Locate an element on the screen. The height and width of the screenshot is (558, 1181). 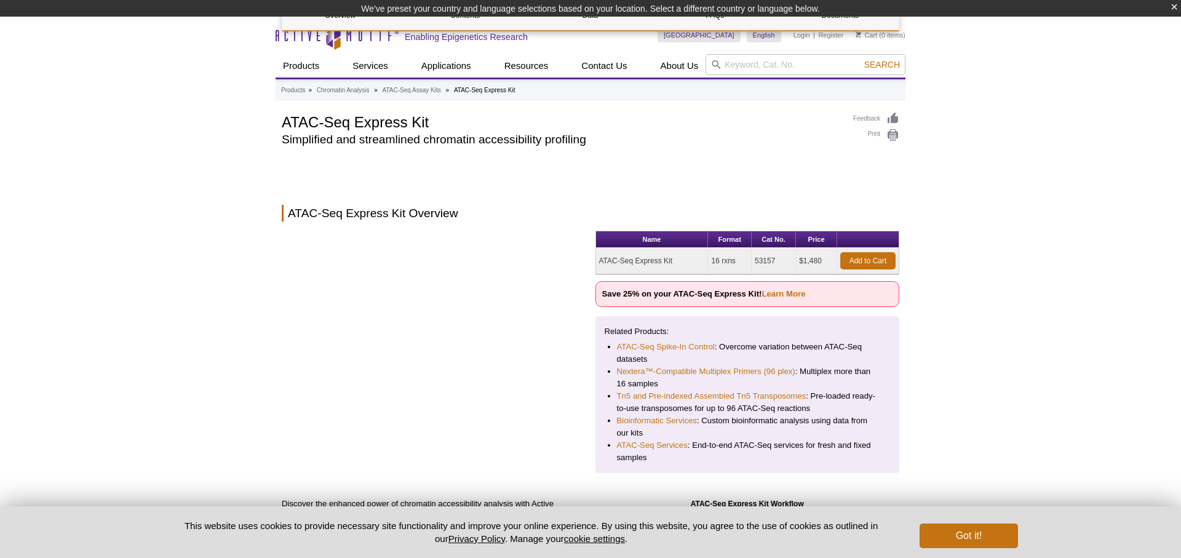
li: : Overcome variation between ATAC-Seq datasets is located at coordinates (747, 353).